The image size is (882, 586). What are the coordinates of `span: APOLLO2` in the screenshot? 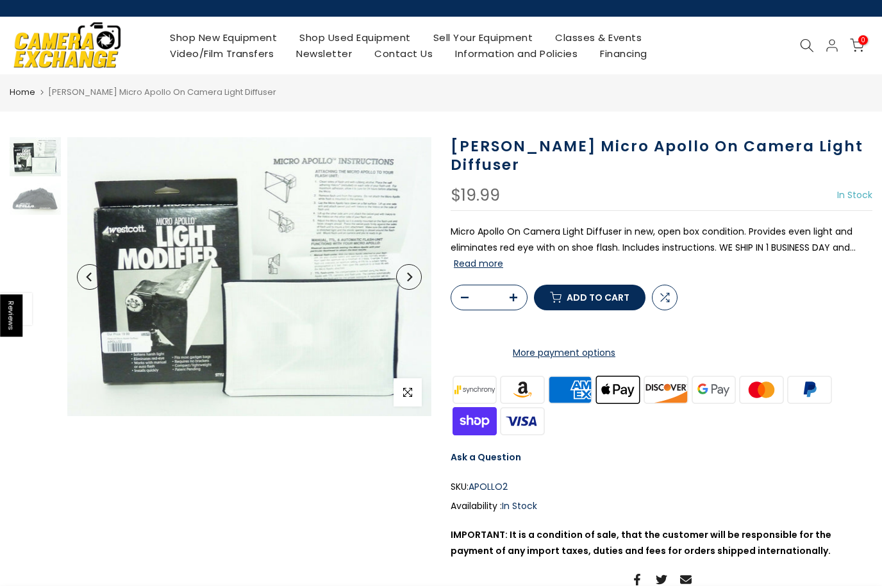 It's located at (488, 486).